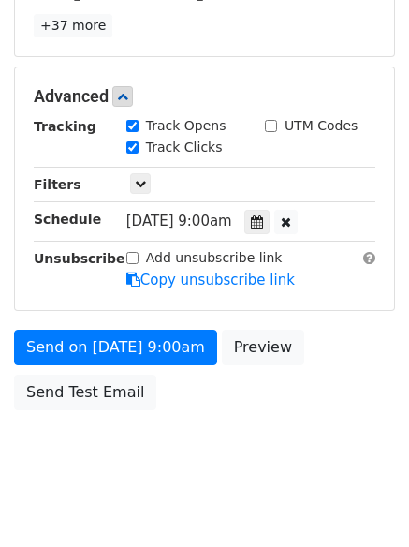  Describe the element at coordinates (85, 392) in the screenshot. I see `a: Send Test Email` at that location.